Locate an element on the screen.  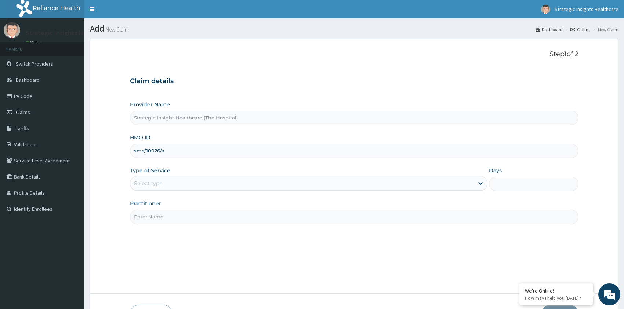
span: Claims is located at coordinates (23, 112).